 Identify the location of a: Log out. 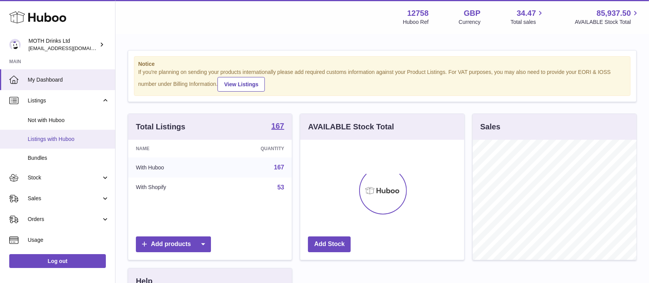
(57, 261).